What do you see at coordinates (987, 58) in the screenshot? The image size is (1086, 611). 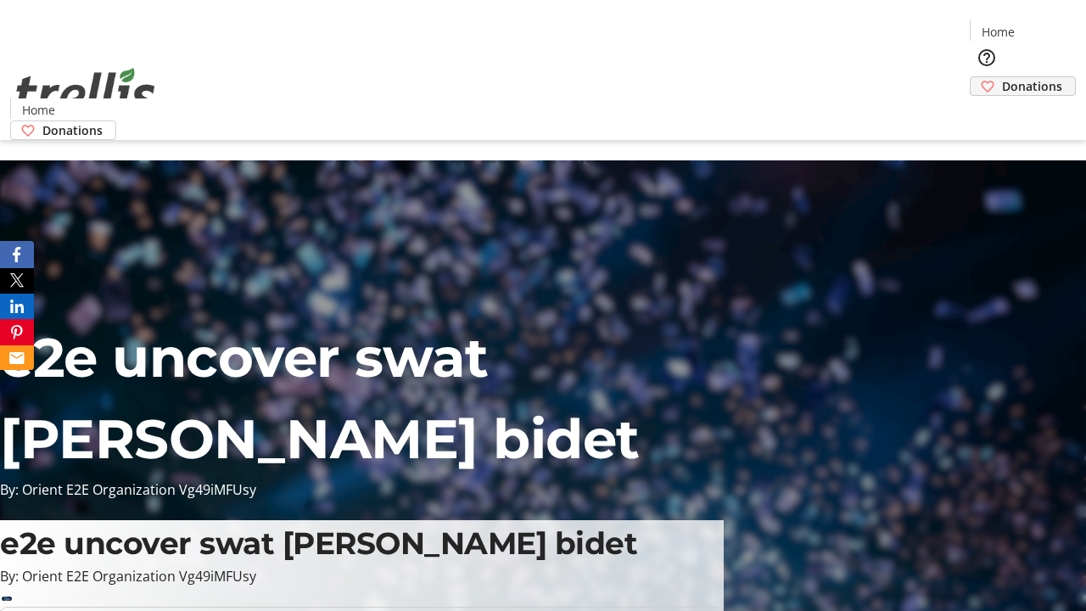 I see `button: Help` at bounding box center [987, 58].